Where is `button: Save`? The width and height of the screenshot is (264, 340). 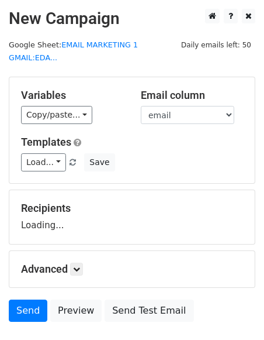 button: Save is located at coordinates (99, 162).